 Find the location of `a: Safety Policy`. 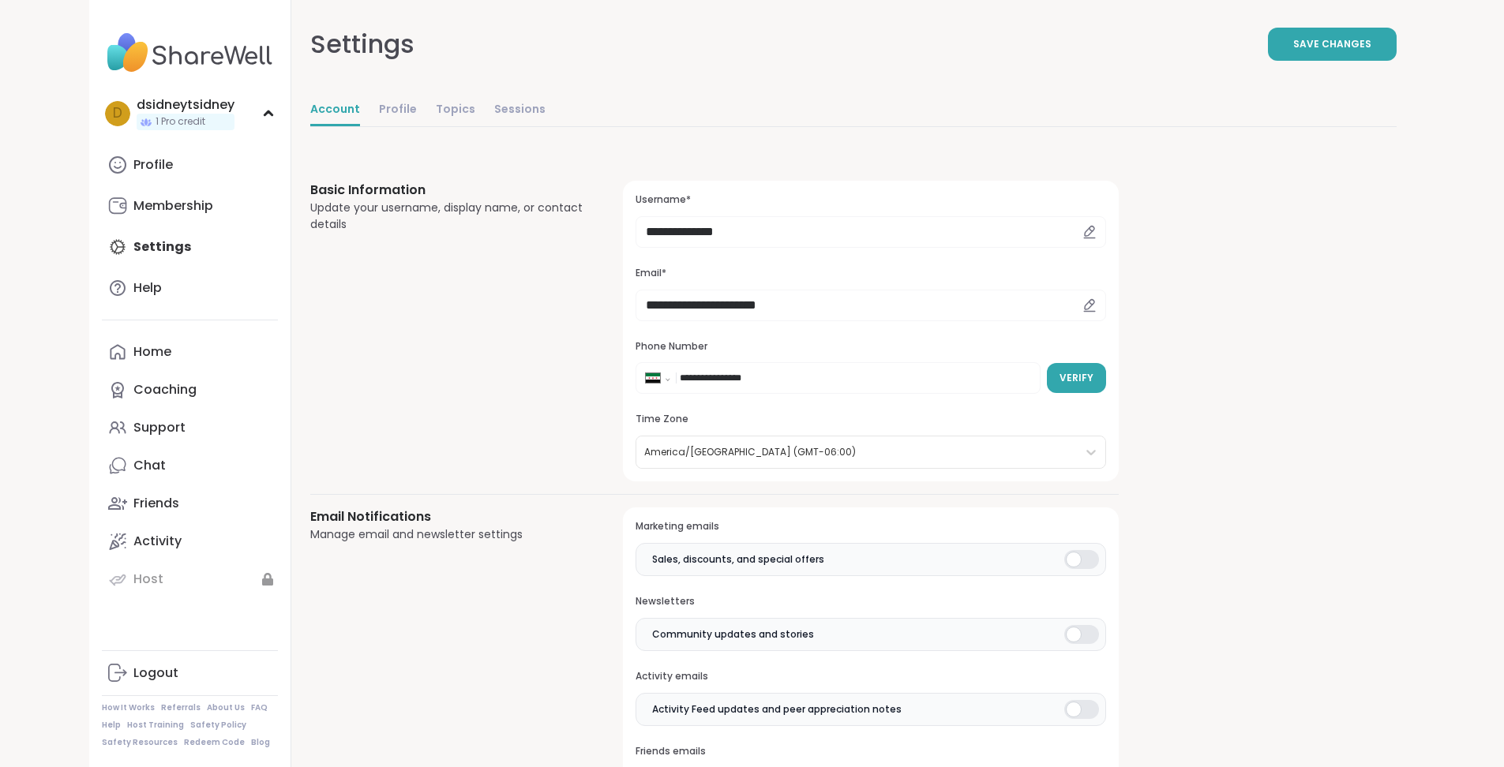

a: Safety Policy is located at coordinates (218, 725).